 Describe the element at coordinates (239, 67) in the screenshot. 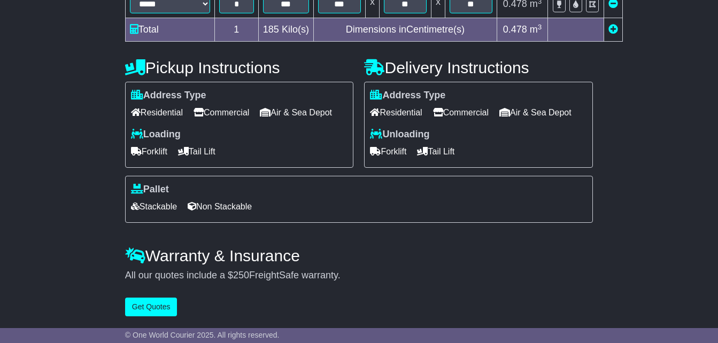

I see `h4: Pickup Instructions` at that location.